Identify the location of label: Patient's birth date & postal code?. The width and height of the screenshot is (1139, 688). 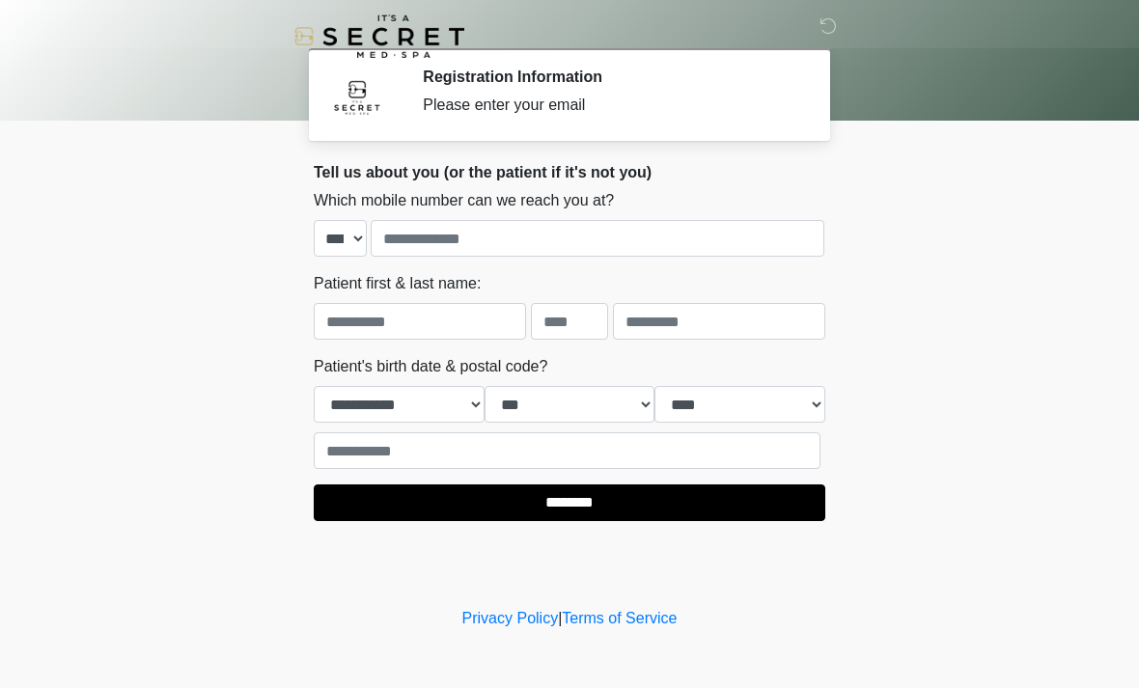
(430, 367).